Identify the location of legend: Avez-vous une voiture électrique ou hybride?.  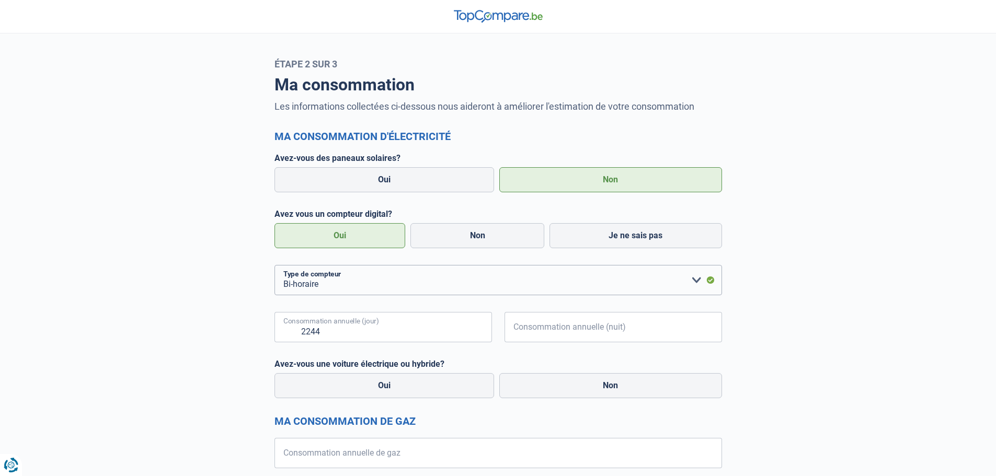
(498, 364).